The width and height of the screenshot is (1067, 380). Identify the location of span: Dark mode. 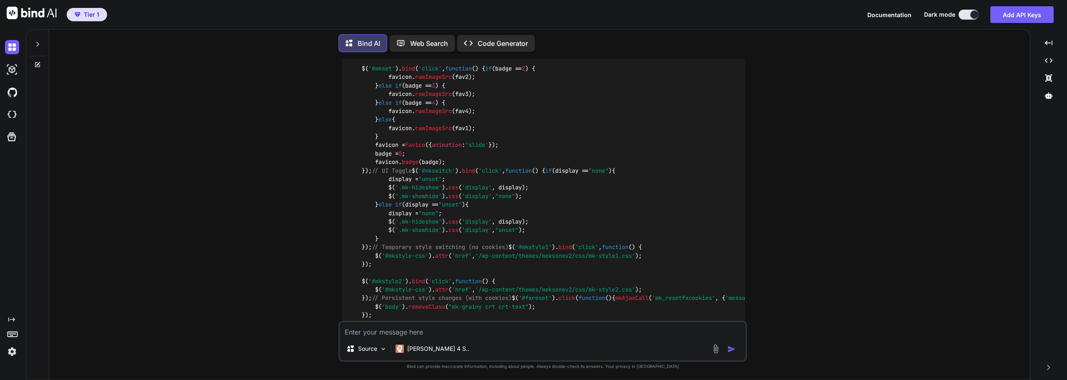
(939, 15).